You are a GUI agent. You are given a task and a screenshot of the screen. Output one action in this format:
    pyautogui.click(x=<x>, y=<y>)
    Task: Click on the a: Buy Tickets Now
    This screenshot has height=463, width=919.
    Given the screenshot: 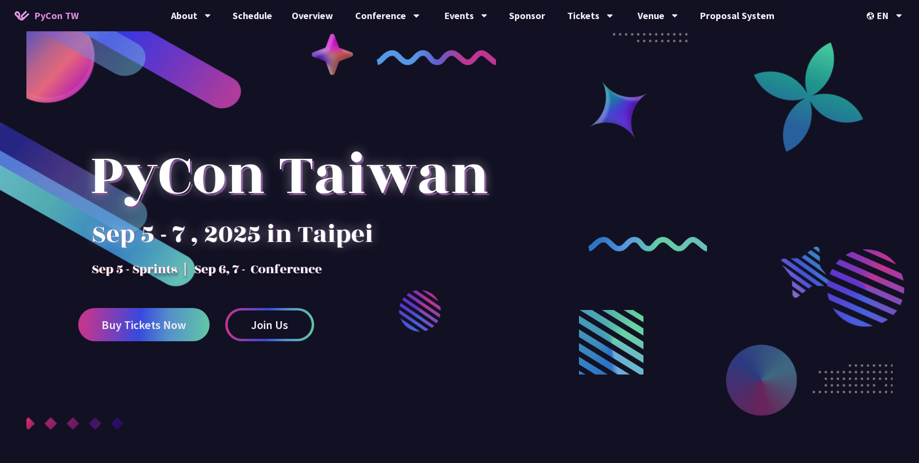 What is the action you would take?
    pyautogui.click(x=144, y=324)
    